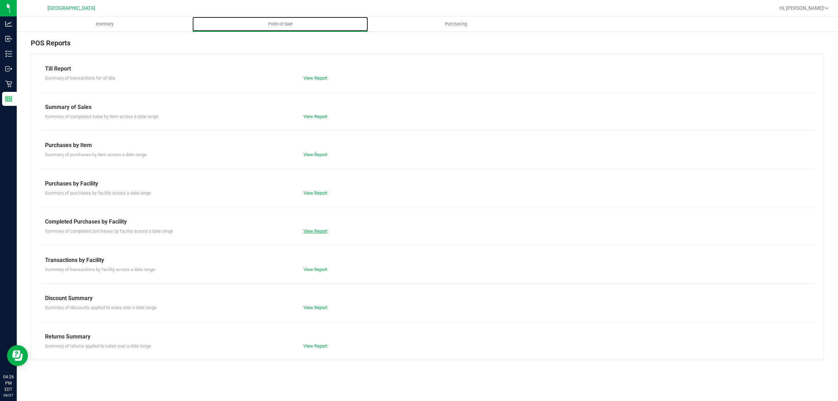 This screenshot has width=838, height=401. Describe the element at coordinates (281, 24) in the screenshot. I see `span: Point of Sale` at that location.